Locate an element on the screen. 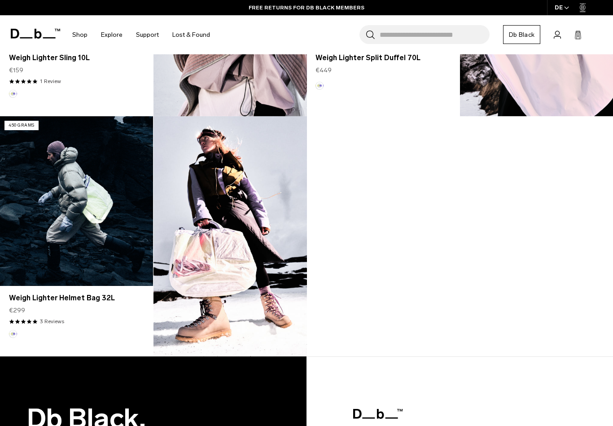  a: Lost & Found is located at coordinates (191, 35).